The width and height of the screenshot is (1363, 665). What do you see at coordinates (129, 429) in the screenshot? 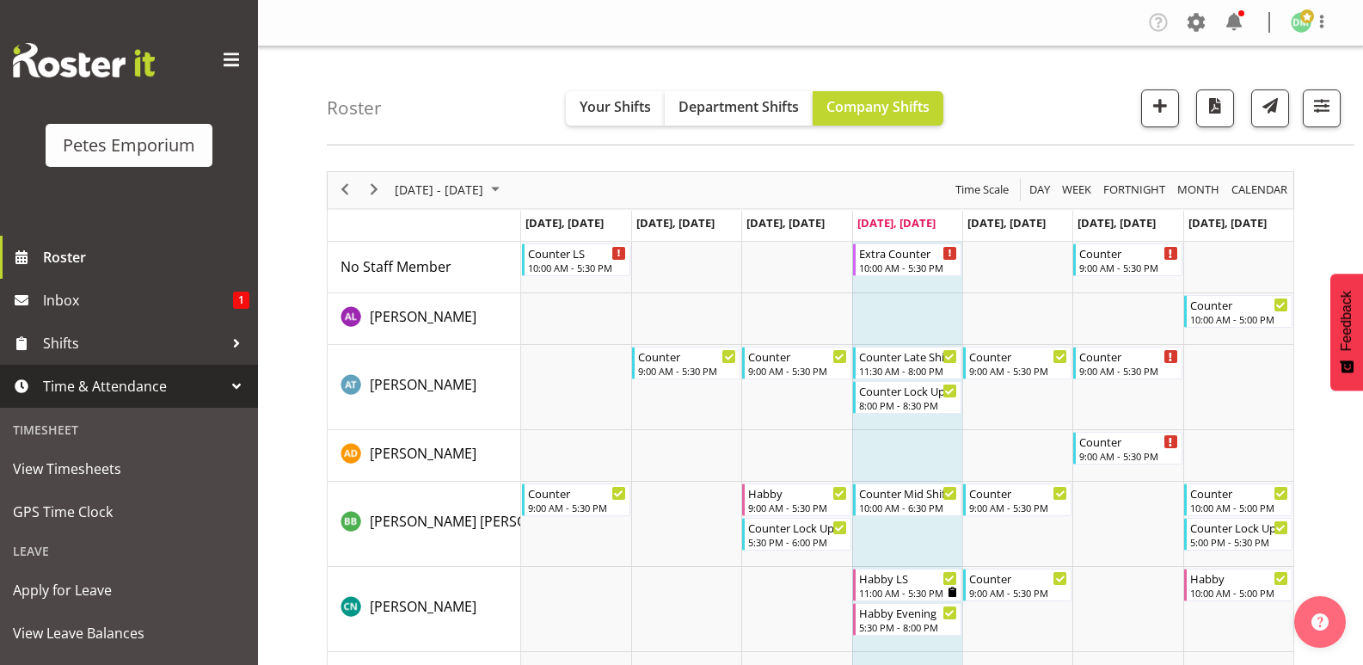
I see `div: Timesheet` at bounding box center [129, 429].